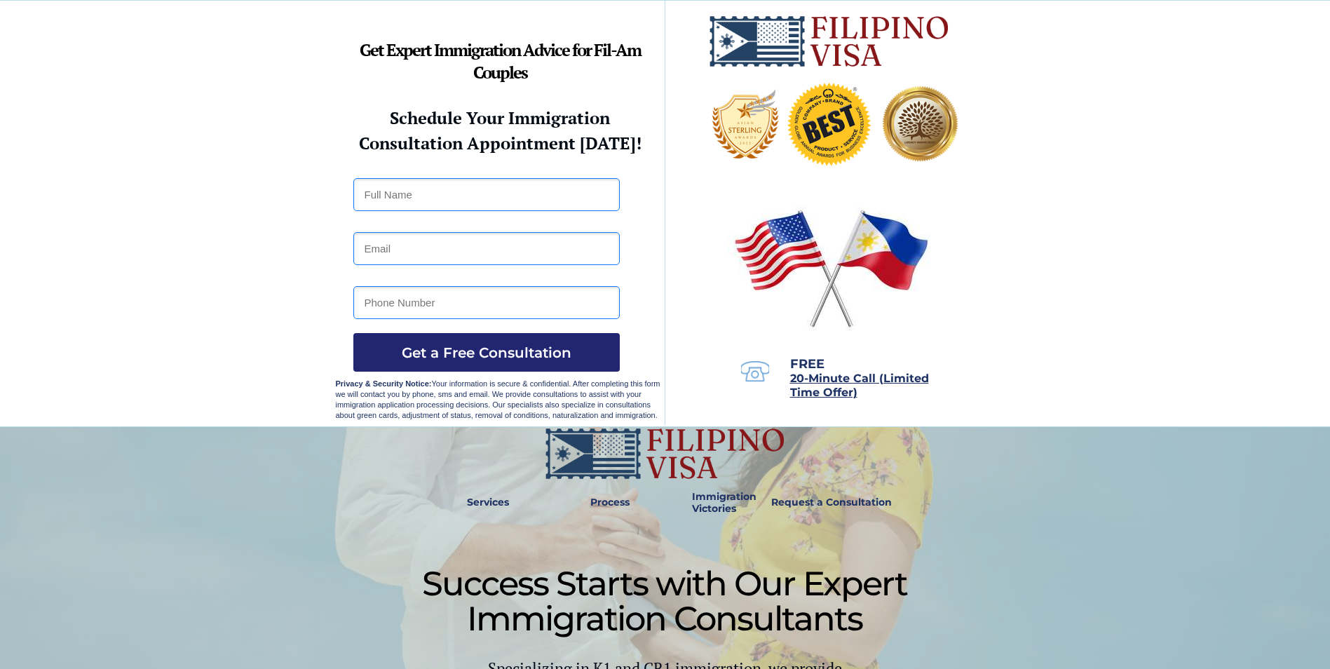 The image size is (1330, 669). I want to click on input: Email, so click(486, 248).